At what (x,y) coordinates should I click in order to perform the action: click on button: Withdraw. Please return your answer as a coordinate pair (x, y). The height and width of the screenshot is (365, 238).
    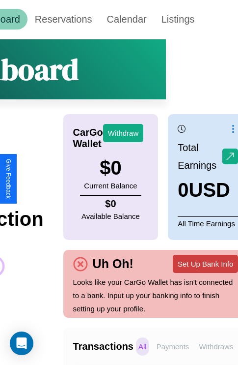
    Looking at the image, I should click on (123, 133).